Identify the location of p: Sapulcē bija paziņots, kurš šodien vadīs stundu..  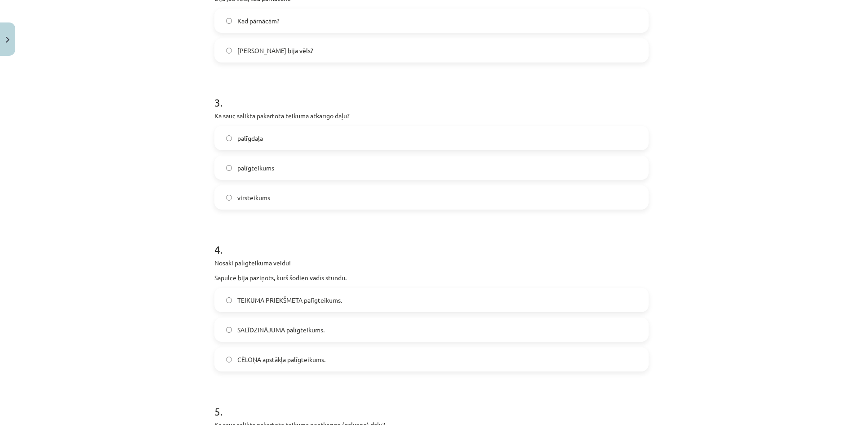
(431, 277).